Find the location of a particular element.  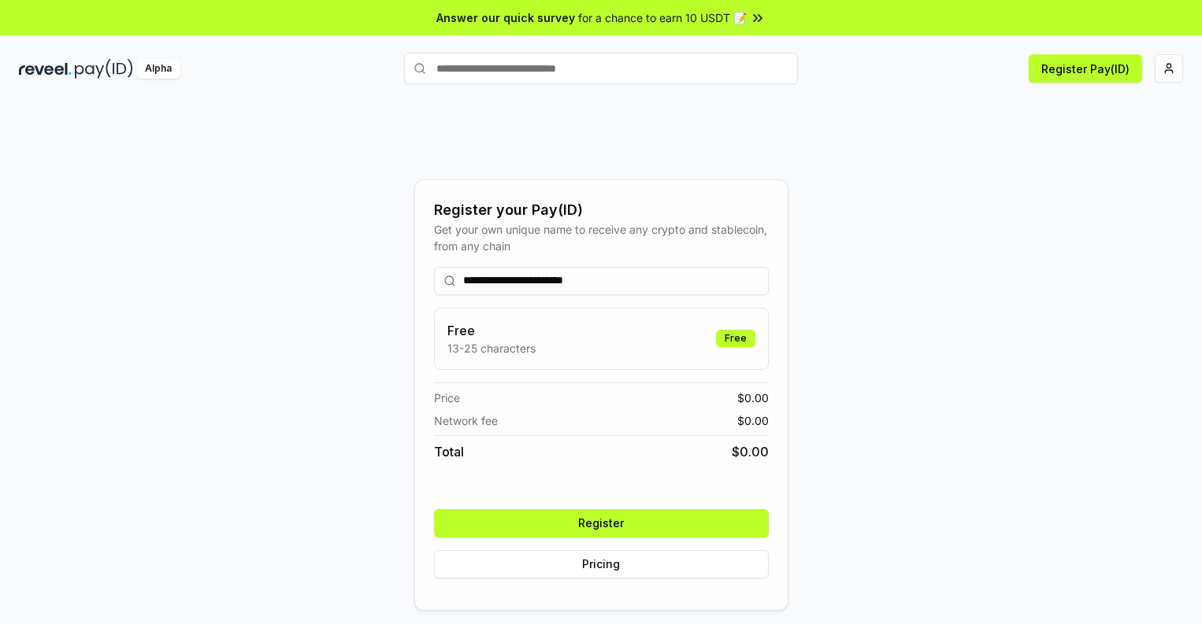

h3: Free is located at coordinates (491, 331).